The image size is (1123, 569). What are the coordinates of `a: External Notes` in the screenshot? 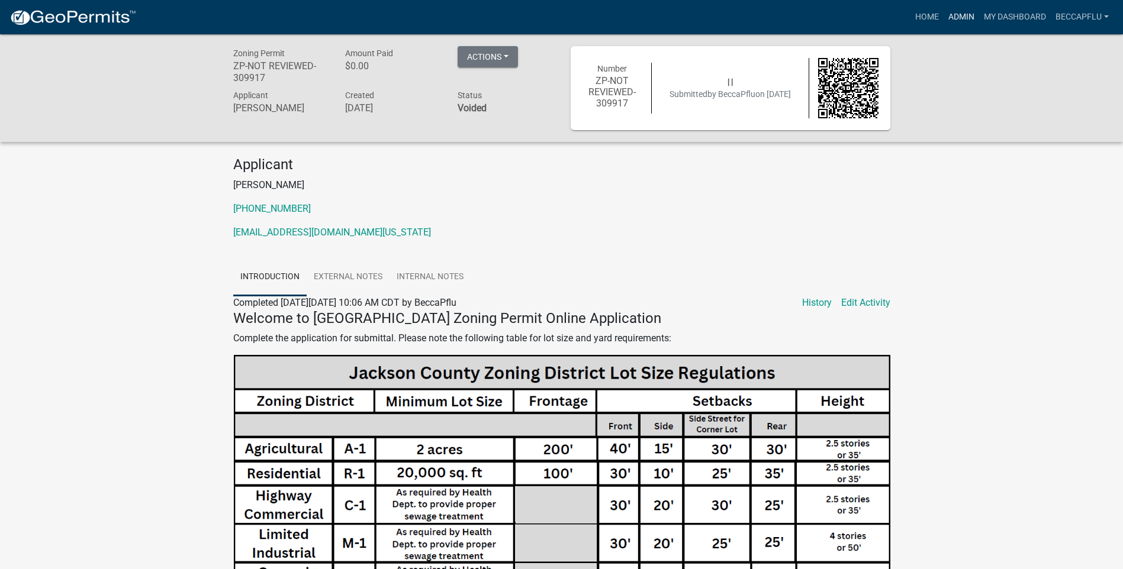 It's located at (348, 278).